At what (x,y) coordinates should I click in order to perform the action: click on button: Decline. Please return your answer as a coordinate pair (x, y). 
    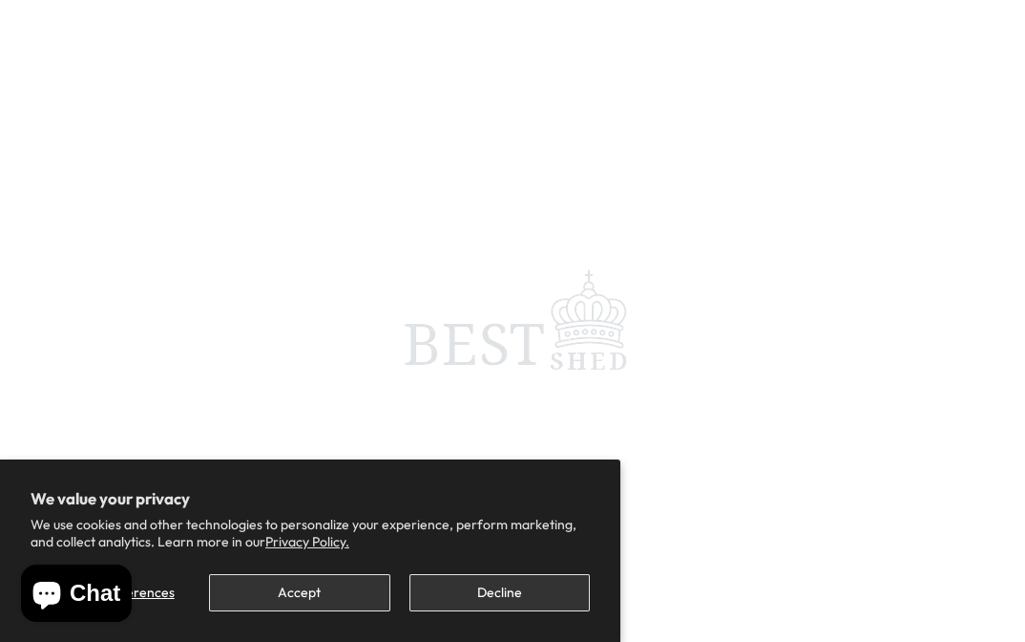
    Looking at the image, I should click on (499, 592).